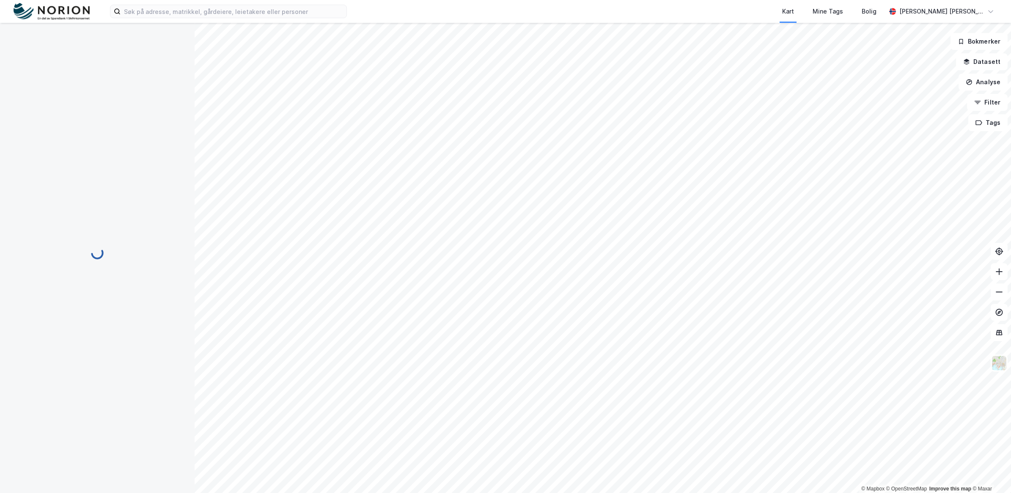 Image resolution: width=1011 pixels, height=493 pixels. I want to click on a: Improve this map, so click(950, 488).